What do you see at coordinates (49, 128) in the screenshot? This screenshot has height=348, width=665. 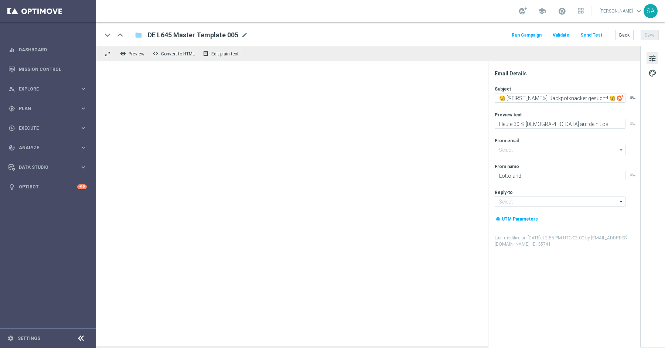 I see `span: Execute` at bounding box center [49, 128].